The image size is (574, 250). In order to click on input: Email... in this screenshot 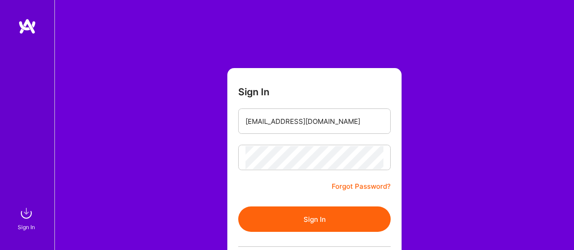, I will do `click(314, 121)`.